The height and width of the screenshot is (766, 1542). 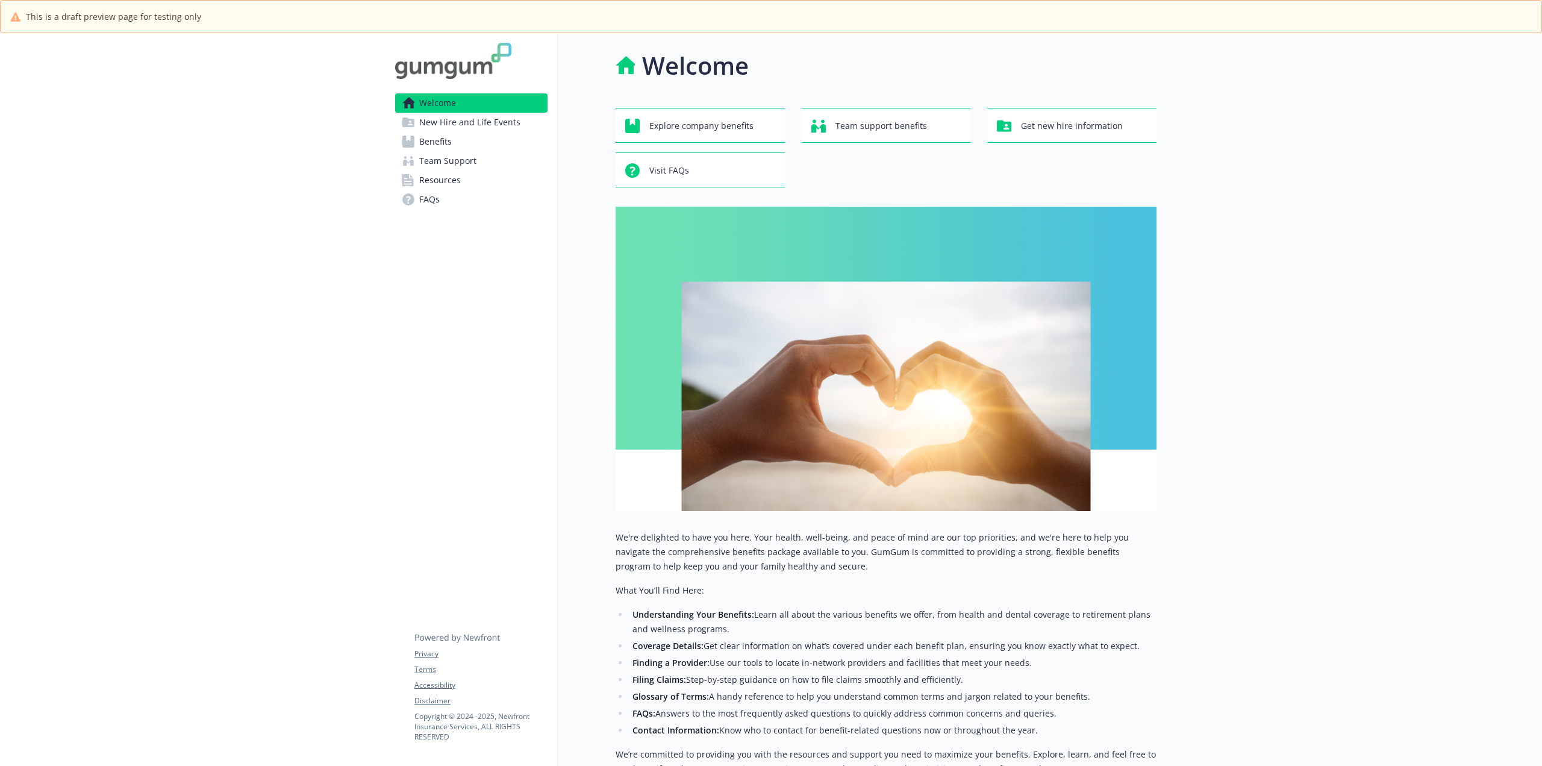 I want to click on a: Team Support, so click(x=471, y=161).